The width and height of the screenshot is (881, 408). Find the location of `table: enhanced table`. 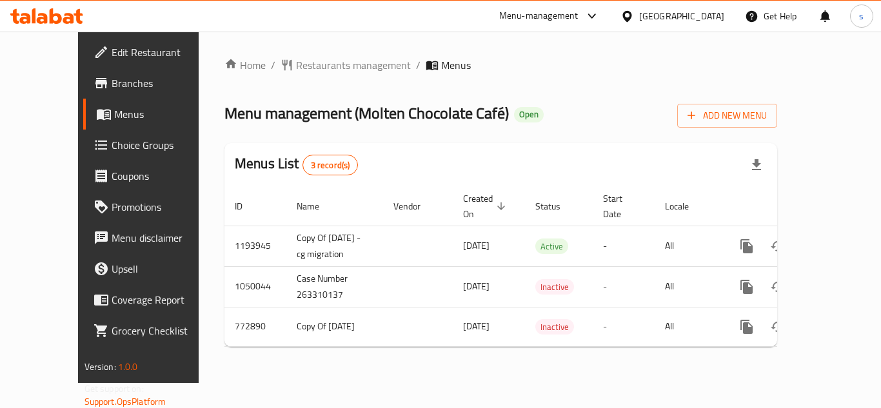

table: enhanced table is located at coordinates (545, 267).